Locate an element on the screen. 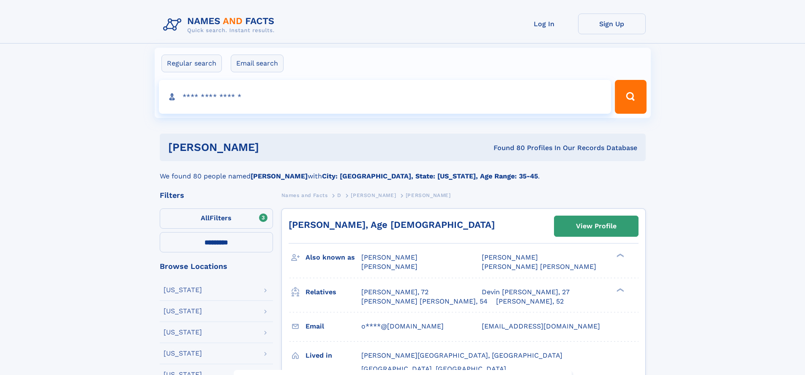  div: Found 80 Profiles In Our Records Database is located at coordinates (506, 148).